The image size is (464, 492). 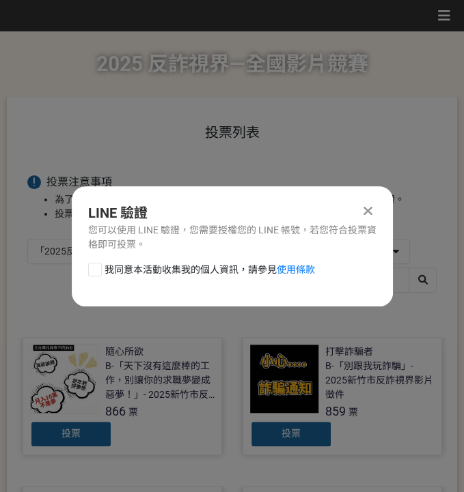 What do you see at coordinates (122, 396) in the screenshot?
I see `a: 隨心所欲B-「天下沒有這麼棒的工作，別讓你的求職夢變成惡夢！」- 2025新竹市反詐視界影片徵件866票投票` at bounding box center [122, 396].